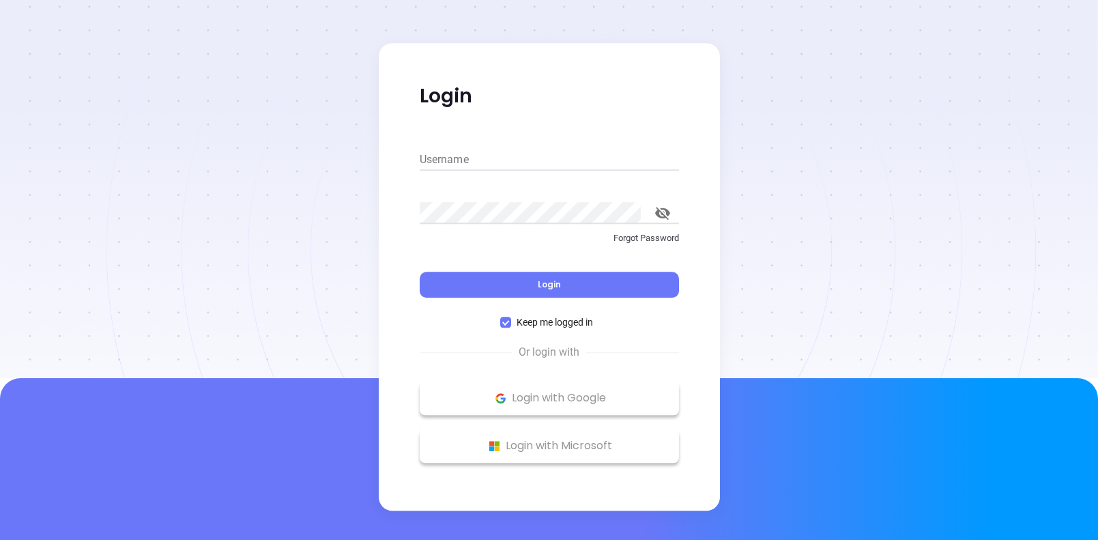 This screenshot has height=540, width=1098. What do you see at coordinates (555, 322) in the screenshot?
I see `span: Keep me logged in` at bounding box center [555, 322].